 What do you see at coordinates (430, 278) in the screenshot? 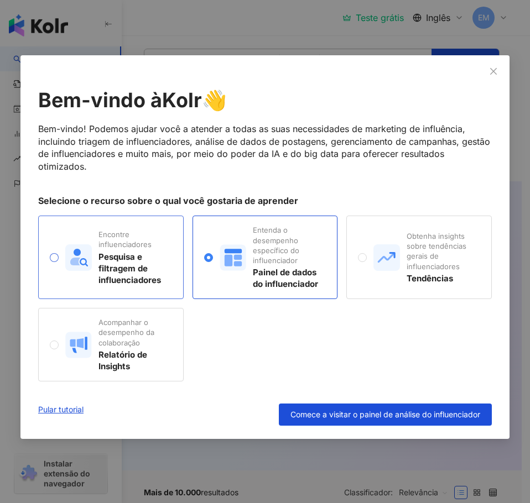
I see `font: Tendências` at bounding box center [430, 278].